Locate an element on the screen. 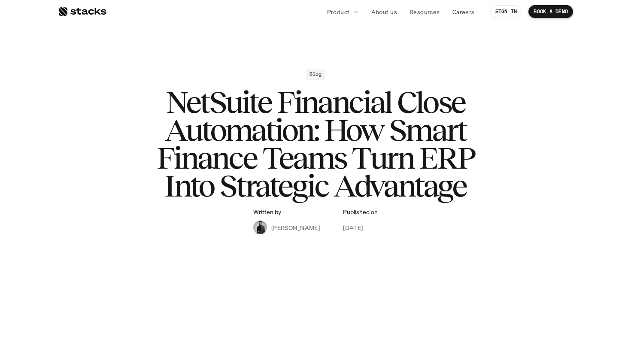 Image resolution: width=631 pixels, height=342 pixels. a: About us is located at coordinates (384, 12).